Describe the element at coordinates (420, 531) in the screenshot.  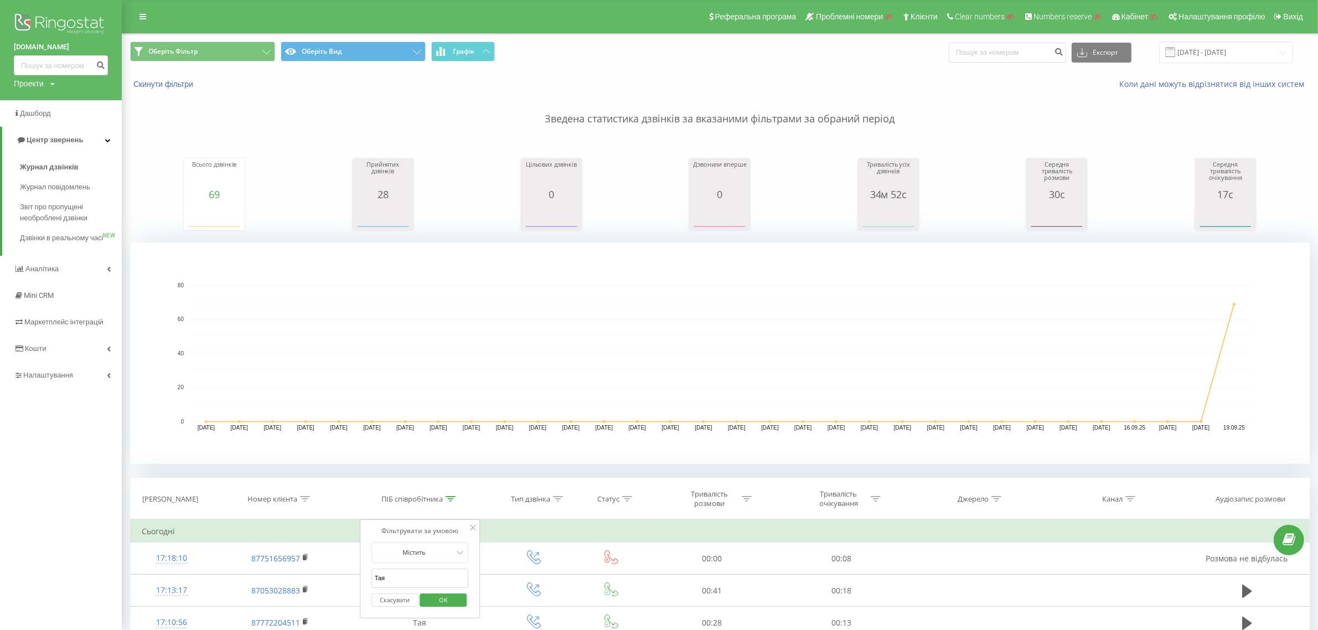
I see `div: Фільтрувати за умовою` at that location.